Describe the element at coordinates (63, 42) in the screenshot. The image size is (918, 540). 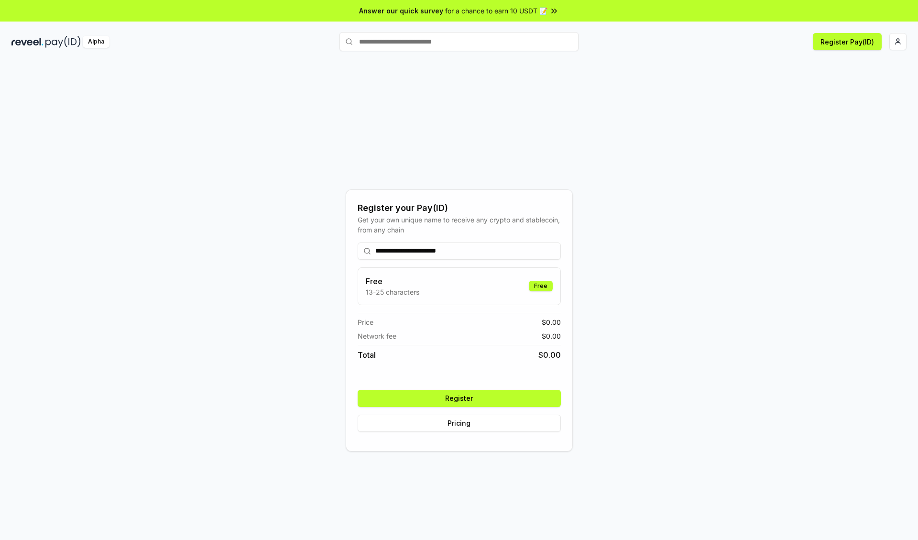
I see `img: pay_id` at that location.